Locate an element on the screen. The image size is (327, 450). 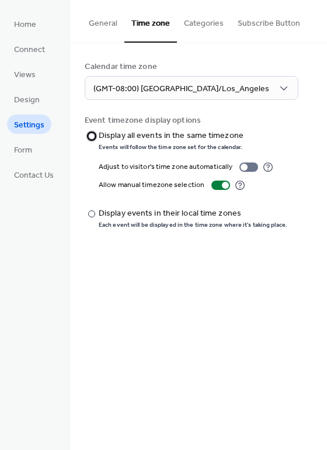
a: Form is located at coordinates (23, 149).